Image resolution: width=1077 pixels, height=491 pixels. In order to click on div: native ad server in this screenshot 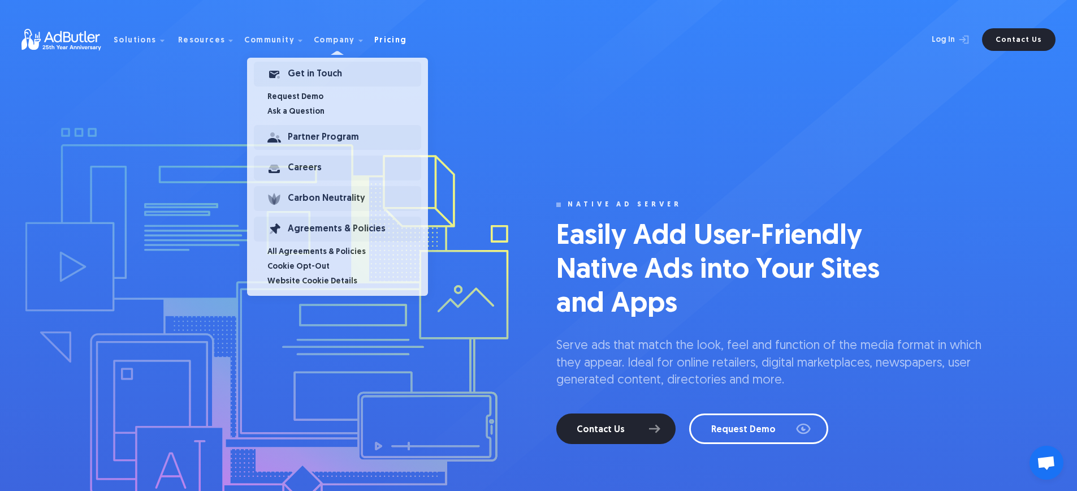, I will do `click(624, 205)`.